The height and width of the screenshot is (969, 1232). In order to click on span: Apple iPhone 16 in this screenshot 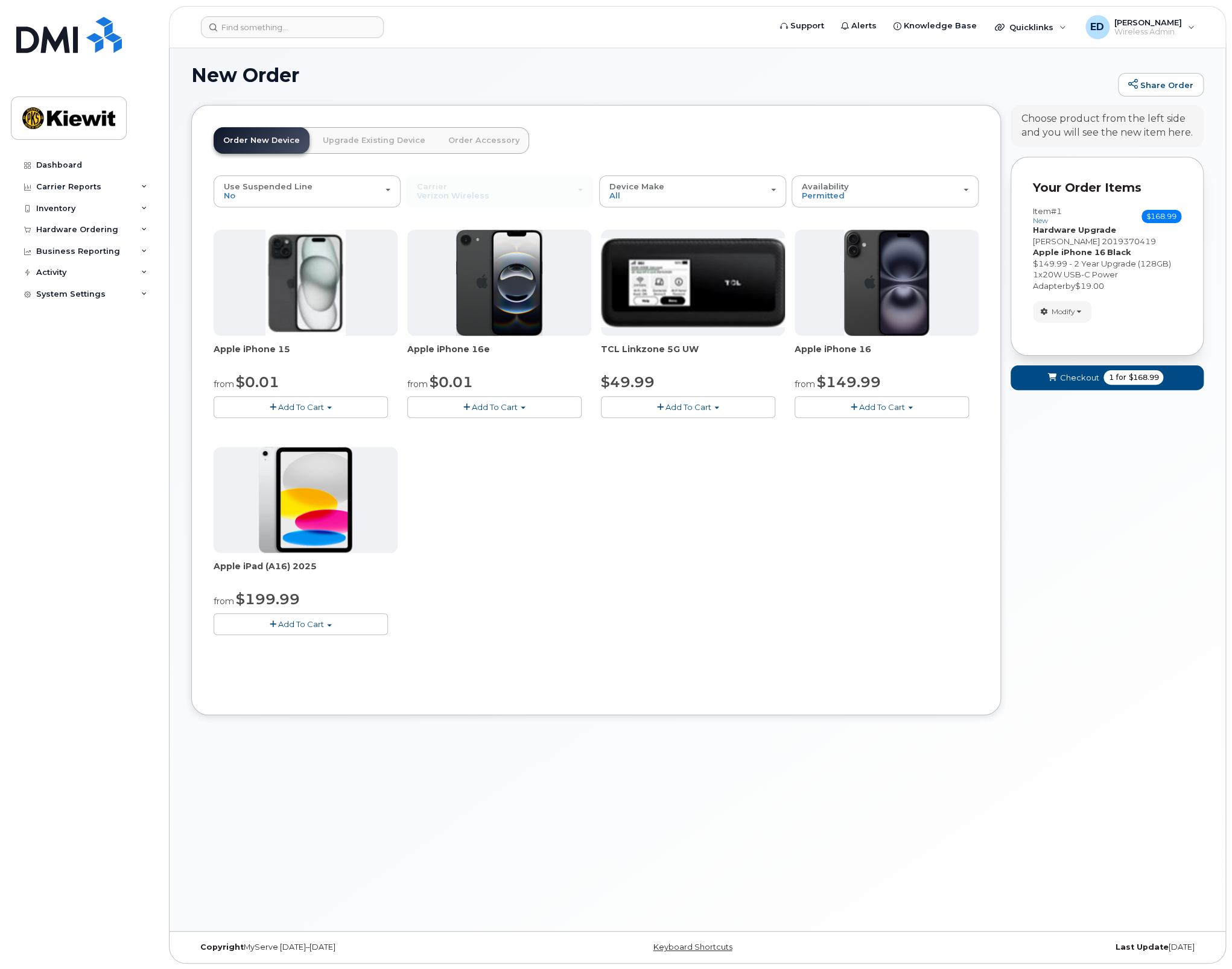, I will do `click(886, 355)`.